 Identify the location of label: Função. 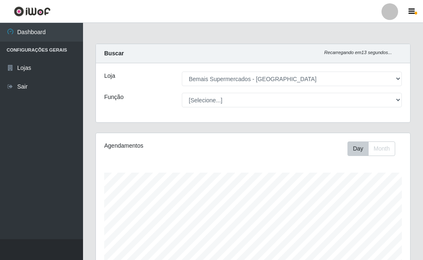
(114, 97).